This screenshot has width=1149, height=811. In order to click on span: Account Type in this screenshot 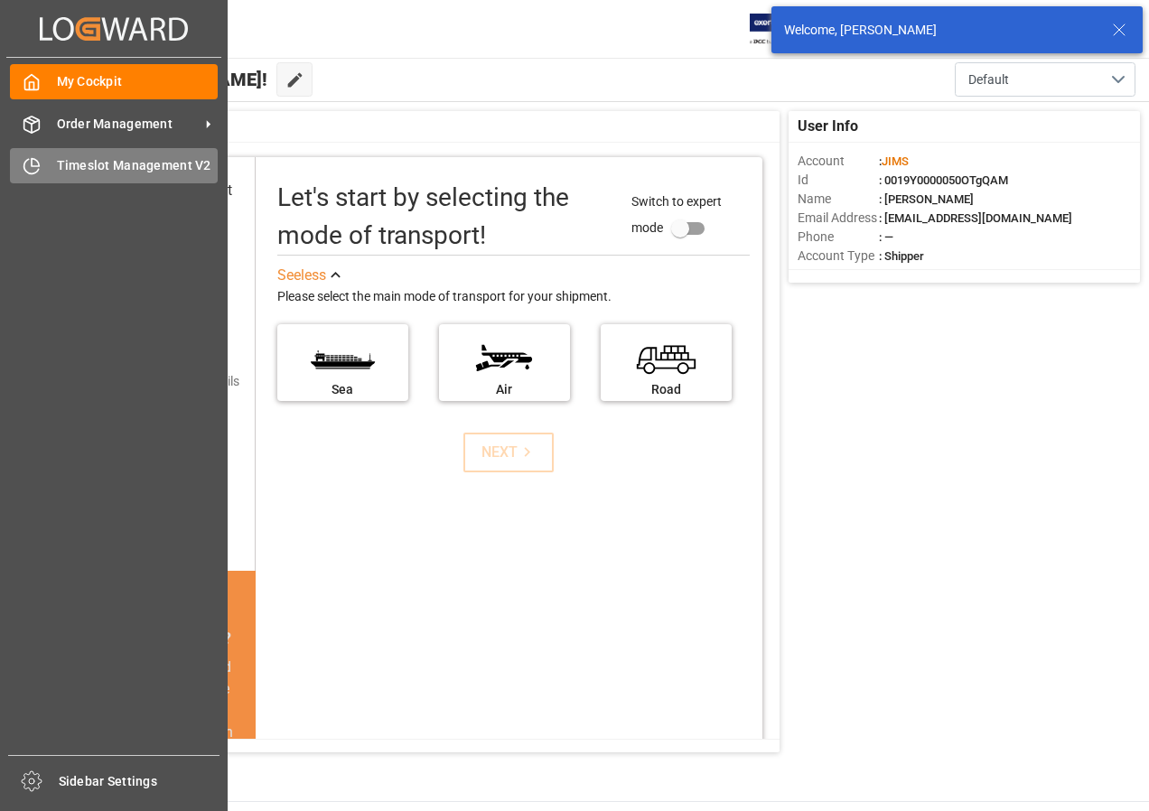, I will do `click(839, 256)`.